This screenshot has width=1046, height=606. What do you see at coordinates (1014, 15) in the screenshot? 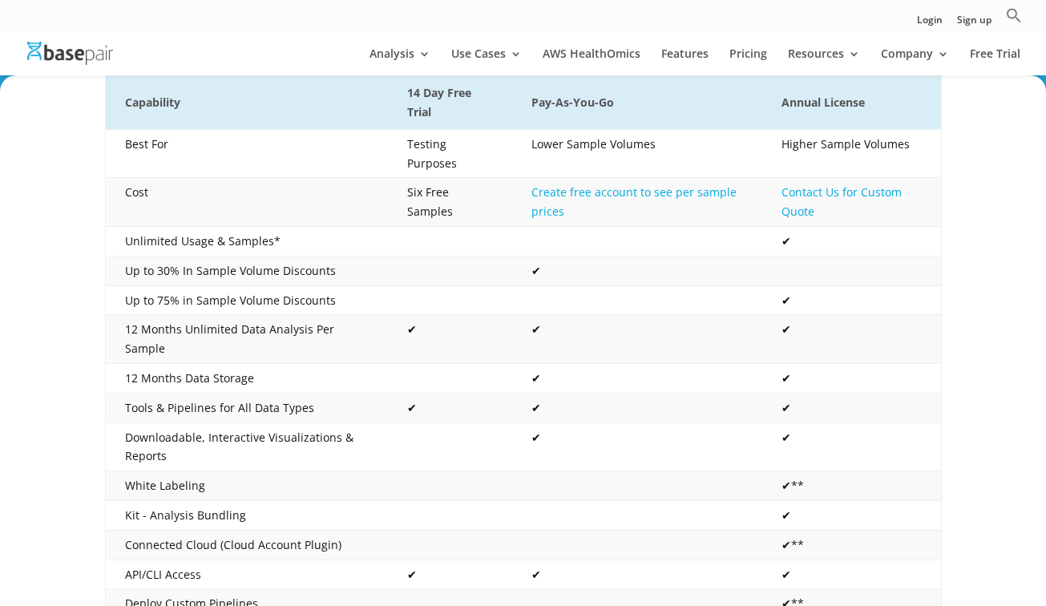
I see `svg: Search` at bounding box center [1014, 15].